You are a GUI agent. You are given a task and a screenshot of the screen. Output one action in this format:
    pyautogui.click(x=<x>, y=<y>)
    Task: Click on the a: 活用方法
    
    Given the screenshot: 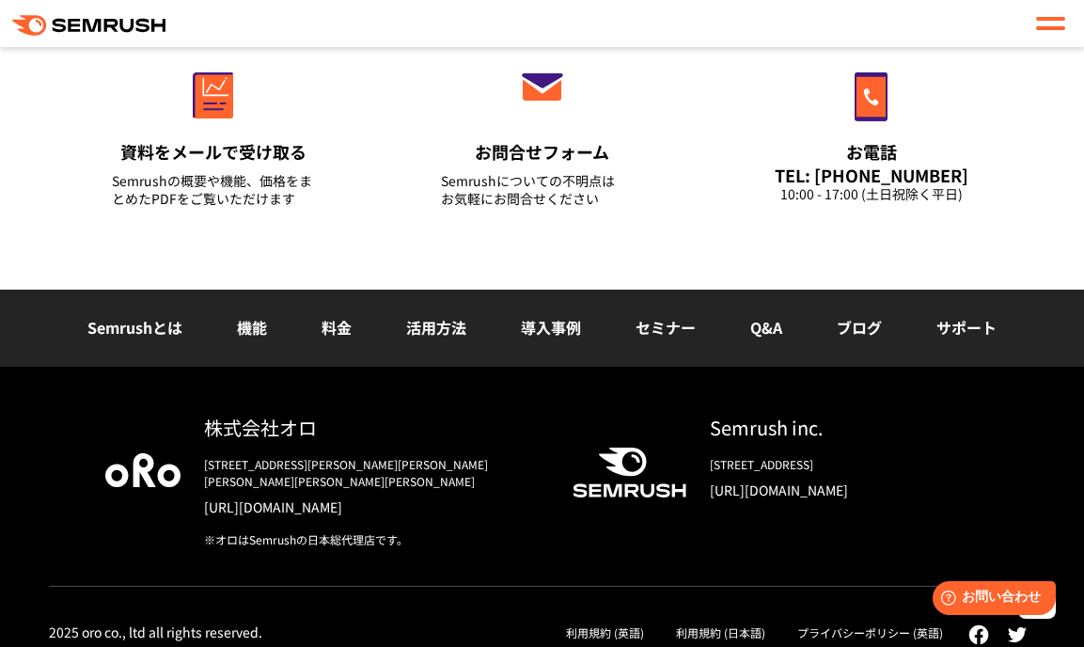 What is the action you would take?
    pyautogui.click(x=436, y=327)
    